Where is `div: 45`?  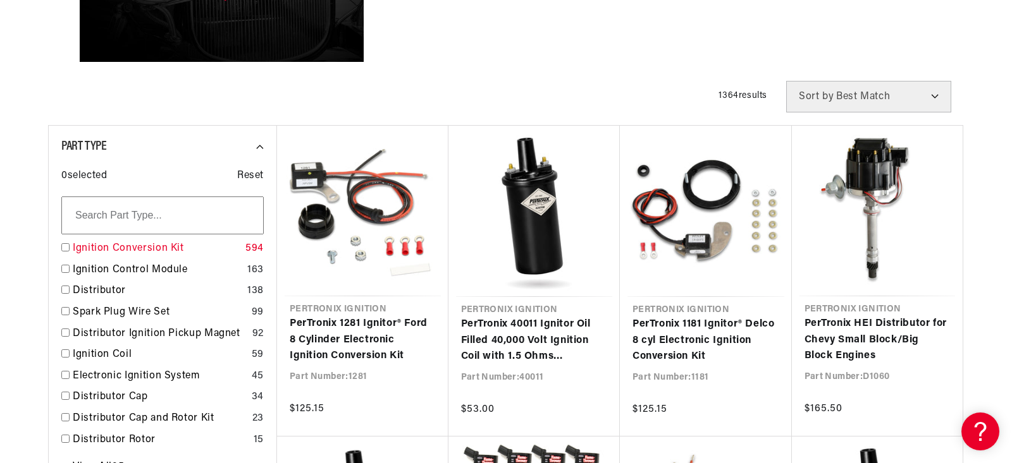
div: 45 is located at coordinates (257, 377).